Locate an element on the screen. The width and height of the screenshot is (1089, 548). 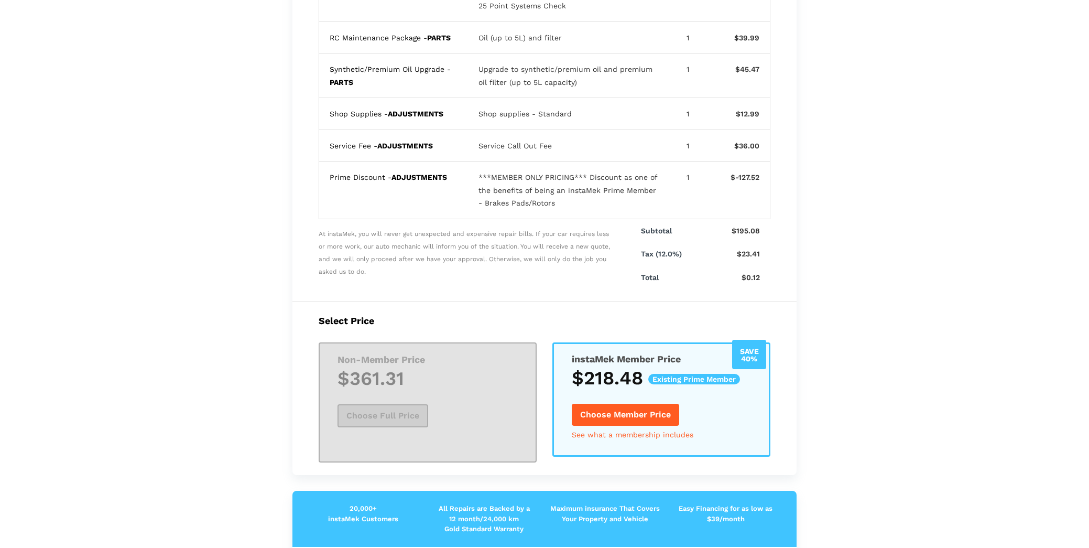
span: At instaMek, you will never get unexpected and expensive repair bills. If your car requires less ... is located at coordinates (465, 254).